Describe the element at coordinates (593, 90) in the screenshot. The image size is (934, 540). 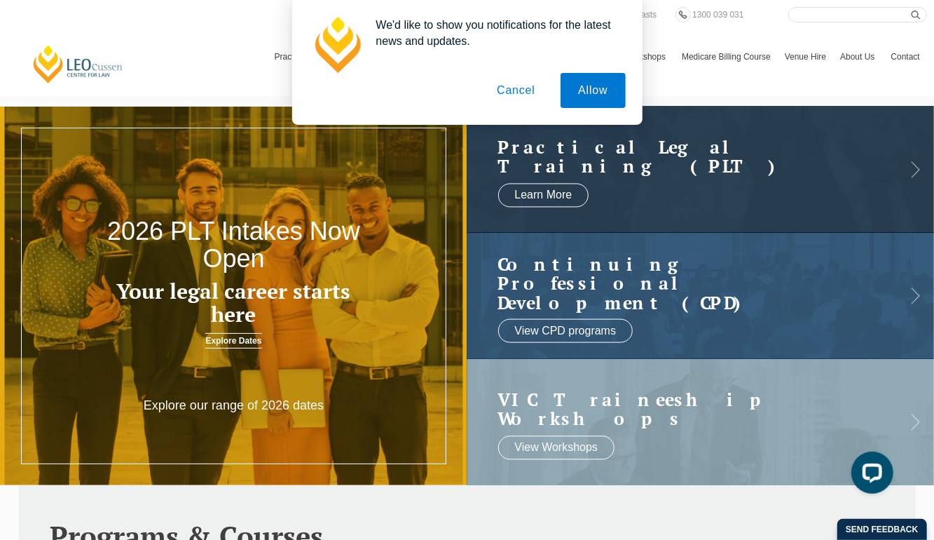
I see `button: Allow` at that location.